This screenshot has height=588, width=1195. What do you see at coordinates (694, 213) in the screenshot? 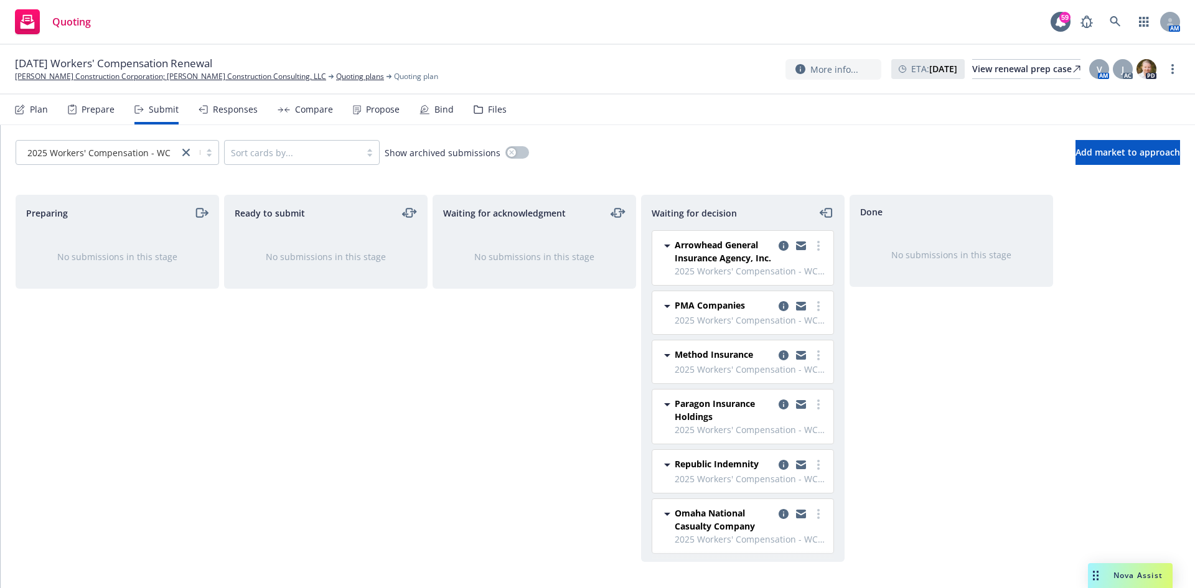
I see `span: Waiting for decision` at bounding box center [694, 213].